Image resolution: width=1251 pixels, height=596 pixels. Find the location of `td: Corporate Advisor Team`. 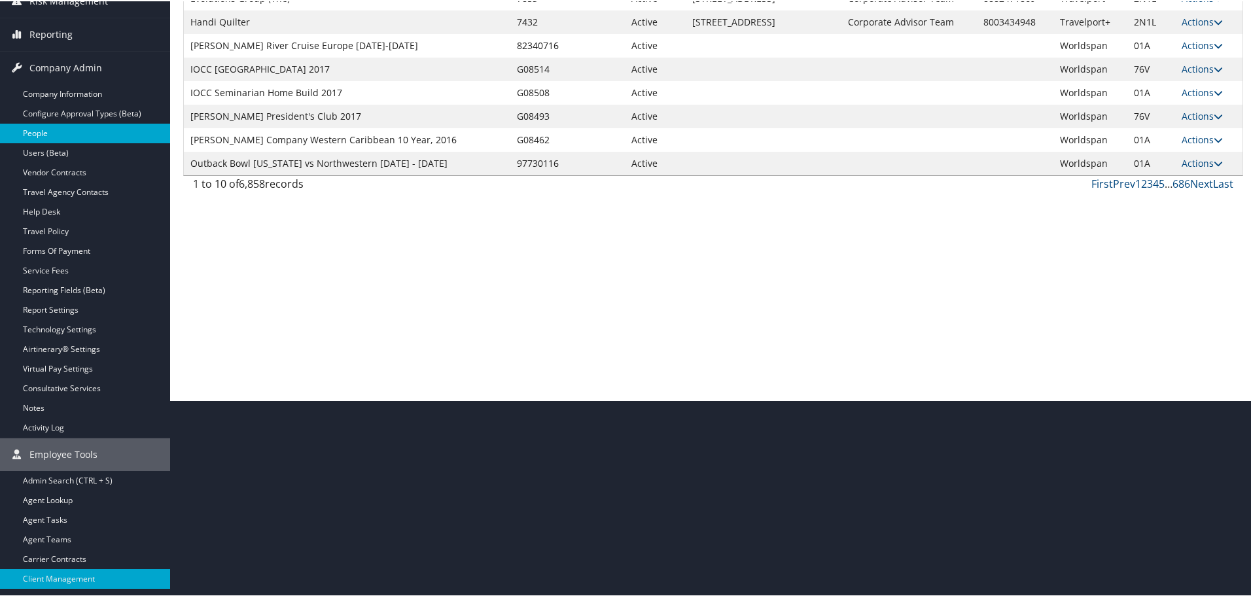

td: Corporate Advisor Team is located at coordinates (909, 21).